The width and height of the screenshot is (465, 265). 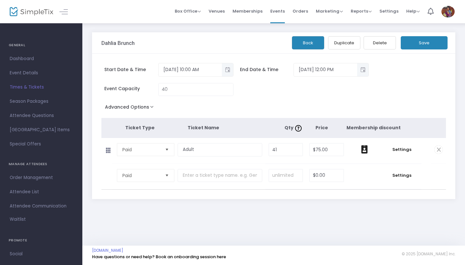 What do you see at coordinates (299, 128) in the screenshot?
I see `img: question-mark` at bounding box center [299, 128].